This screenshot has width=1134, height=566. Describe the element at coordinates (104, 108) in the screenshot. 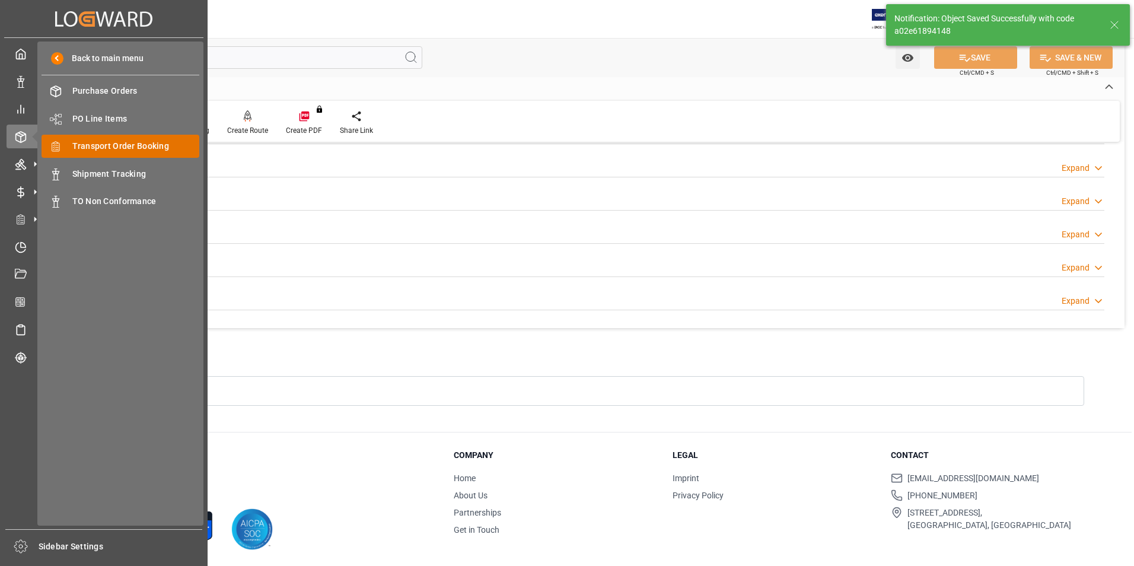

I see `a: My Reports` at that location.